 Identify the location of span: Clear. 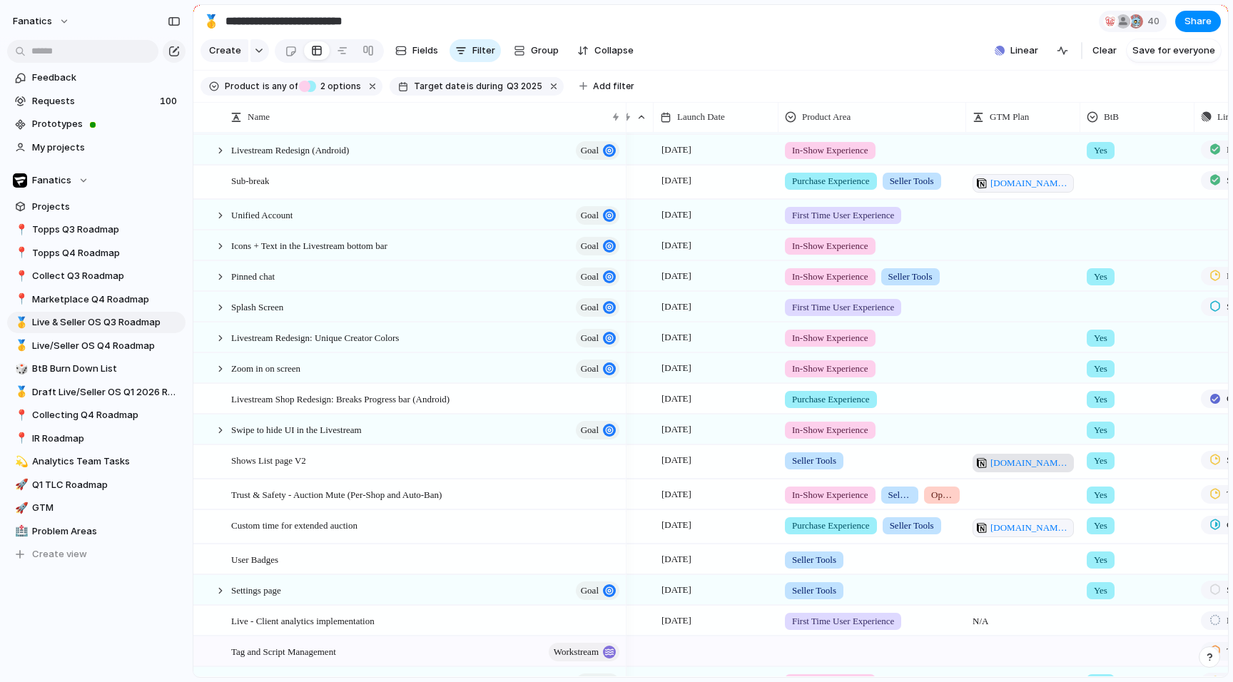
(1104, 51).